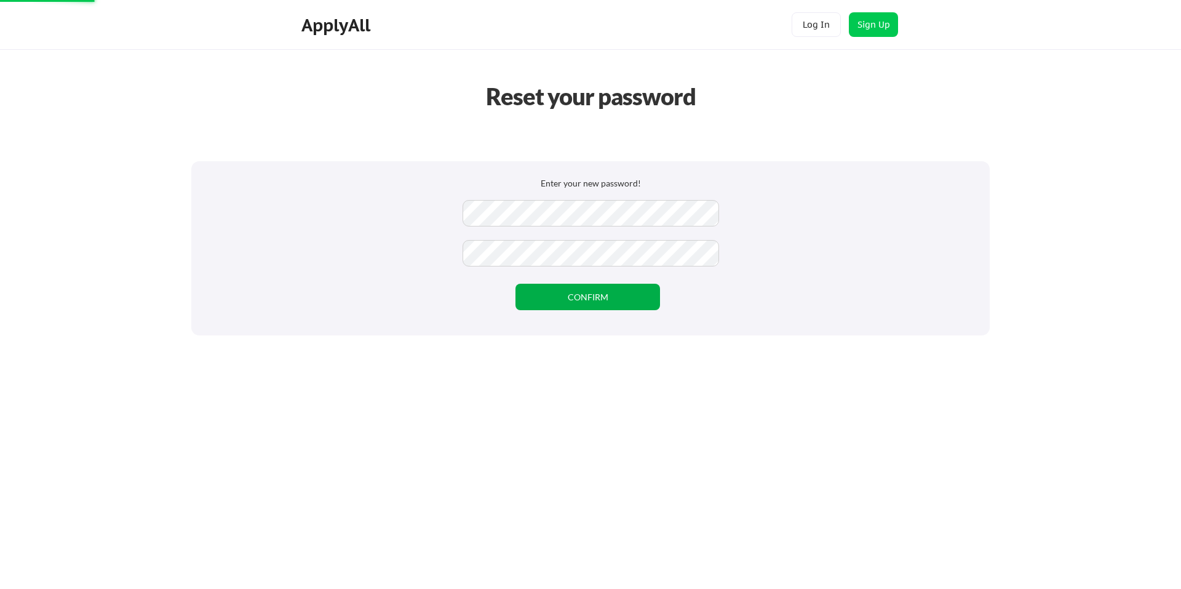 The image size is (1181, 589). I want to click on button: Sign Up, so click(874, 25).